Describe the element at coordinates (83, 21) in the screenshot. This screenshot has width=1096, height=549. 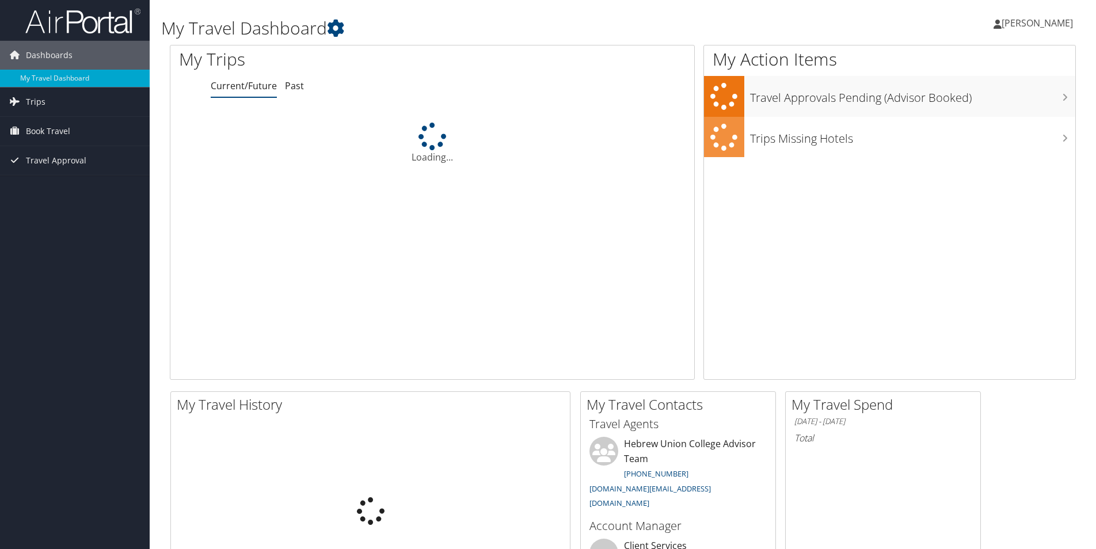
I see `img: airportal-logo.png` at that location.